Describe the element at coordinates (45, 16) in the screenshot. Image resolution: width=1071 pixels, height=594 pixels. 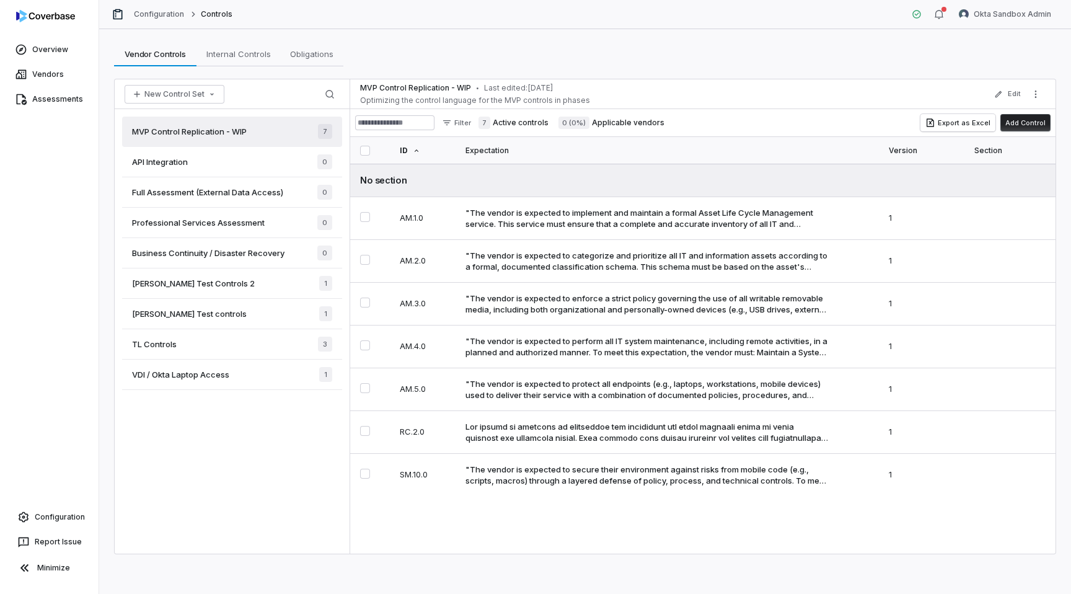
I see `img: logo-D7KZi-bG.svg` at that location.